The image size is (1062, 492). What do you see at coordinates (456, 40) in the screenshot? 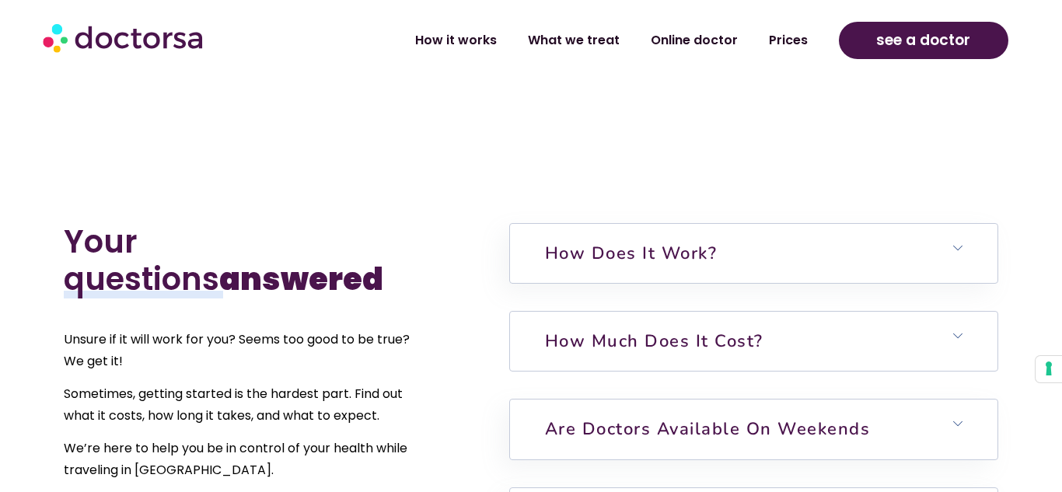
I see `a: How it works` at bounding box center [456, 40].